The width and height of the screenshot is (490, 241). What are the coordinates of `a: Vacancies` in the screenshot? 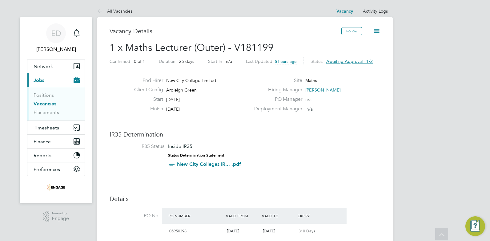 It's located at (45, 103).